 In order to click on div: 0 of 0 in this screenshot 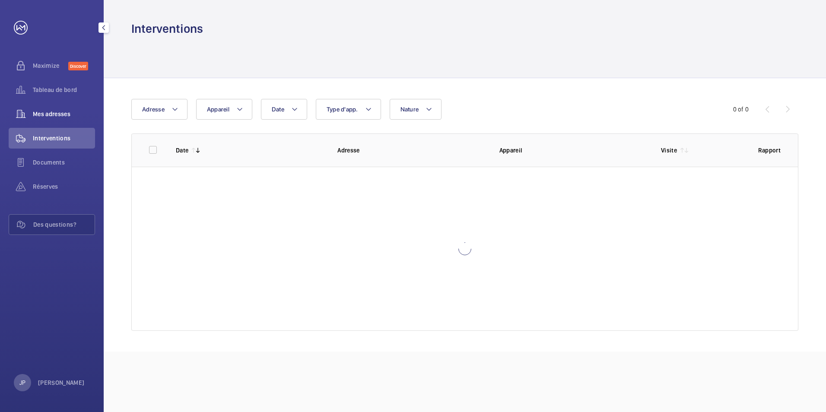, I will do `click(741, 109)`.